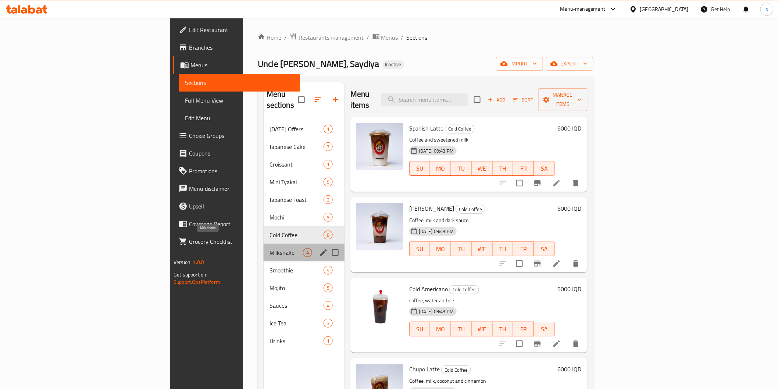  Describe the element at coordinates (304, 182) in the screenshot. I see `div: Mini Tyakai5` at that location.